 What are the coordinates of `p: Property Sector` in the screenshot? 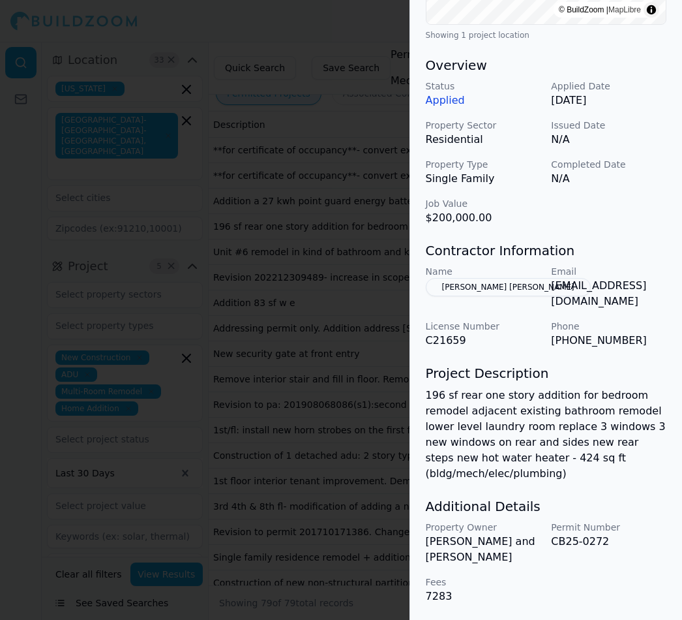 It's located at (483, 125).